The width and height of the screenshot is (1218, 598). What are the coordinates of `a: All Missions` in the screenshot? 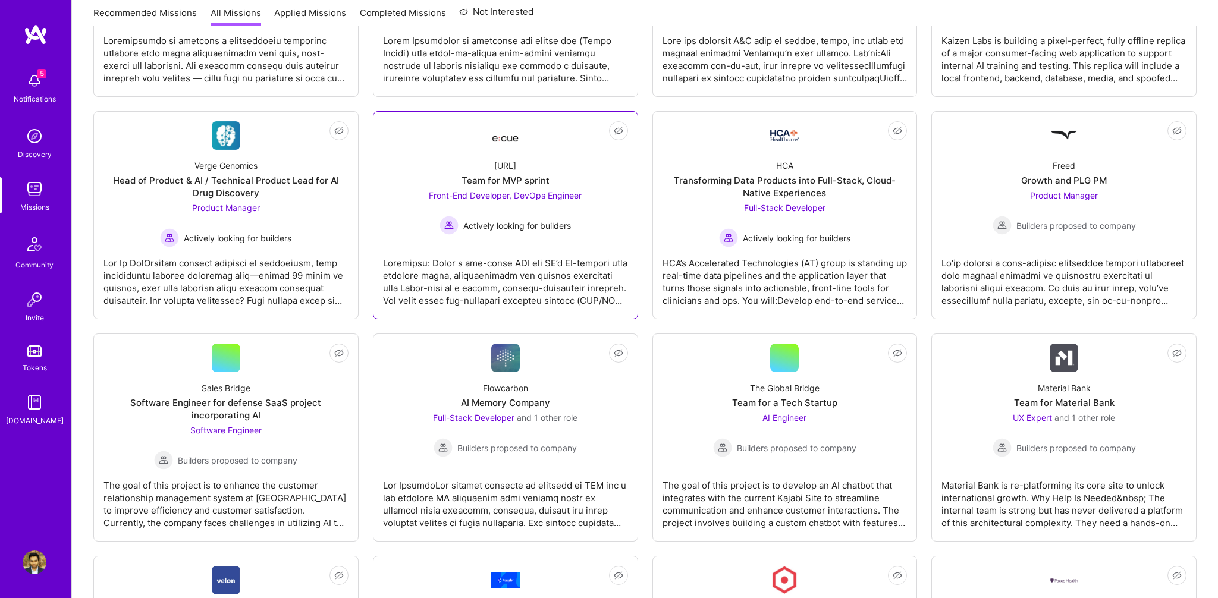 It's located at (235, 16).